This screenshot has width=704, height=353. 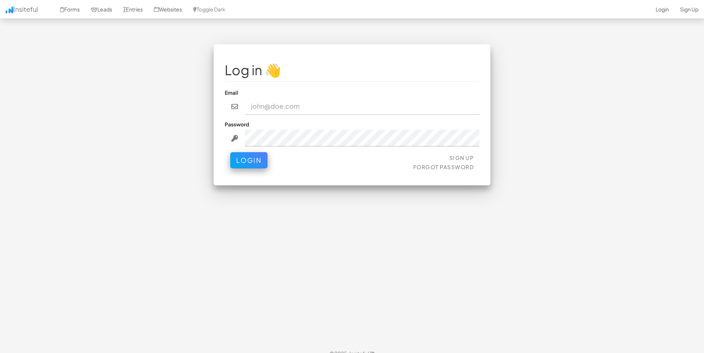 I want to click on label: Password, so click(x=237, y=124).